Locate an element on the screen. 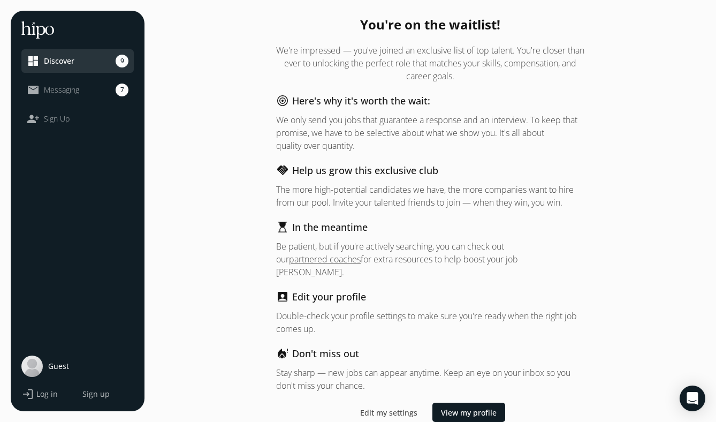 This screenshot has height=422, width=716. a: mail_outlineMessaging7 is located at coordinates (78, 90).